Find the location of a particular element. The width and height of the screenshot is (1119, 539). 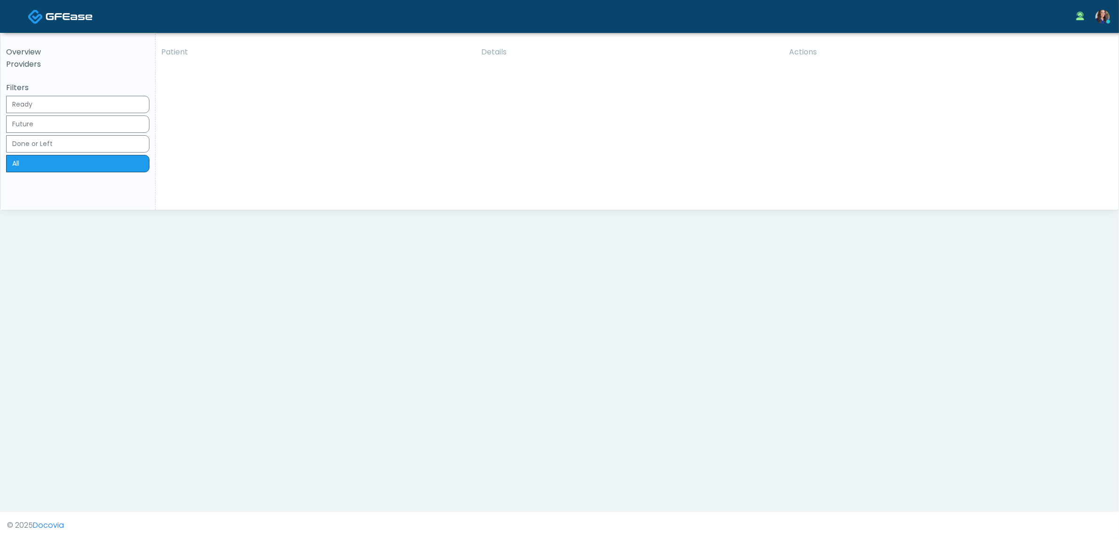

h5: Filters is located at coordinates (78, 88).